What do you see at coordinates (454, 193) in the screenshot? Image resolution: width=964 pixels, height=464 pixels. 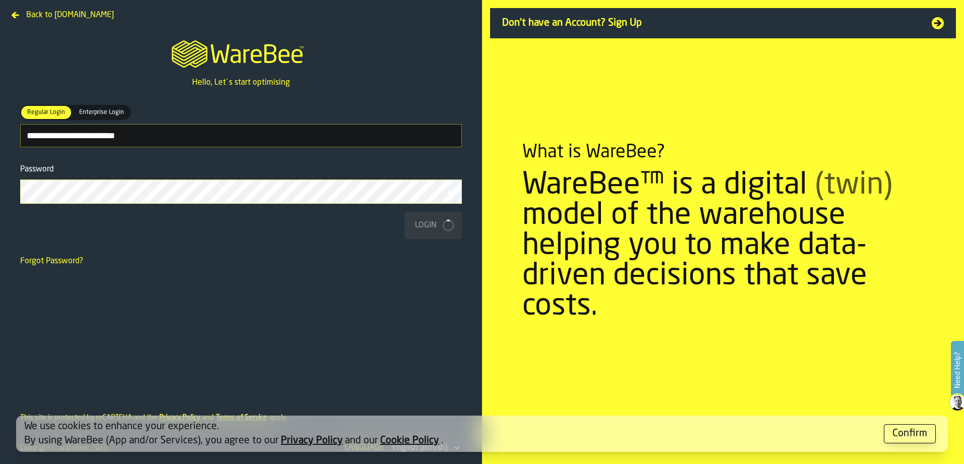 I see `button: button-toolbar-Password` at bounding box center [454, 193].